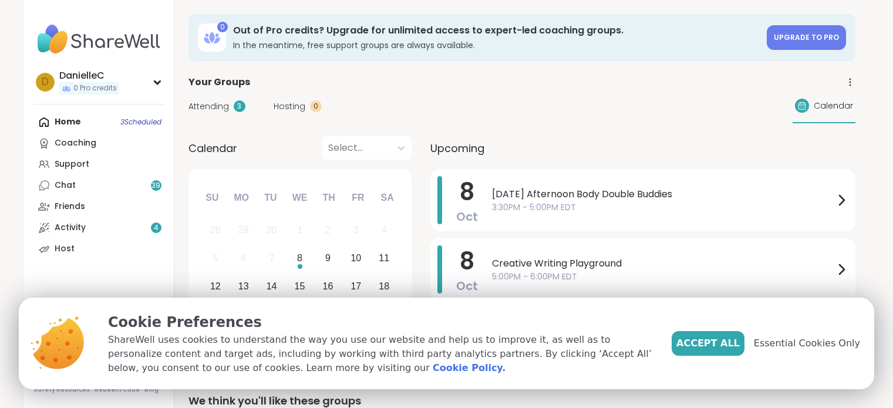 The height and width of the screenshot is (408, 893). I want to click on a: Friends, so click(99, 207).